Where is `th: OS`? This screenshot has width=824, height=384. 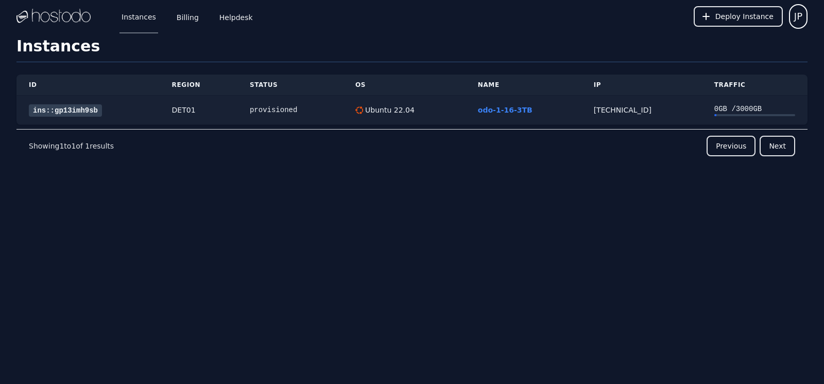
th: OS is located at coordinates (404, 85).